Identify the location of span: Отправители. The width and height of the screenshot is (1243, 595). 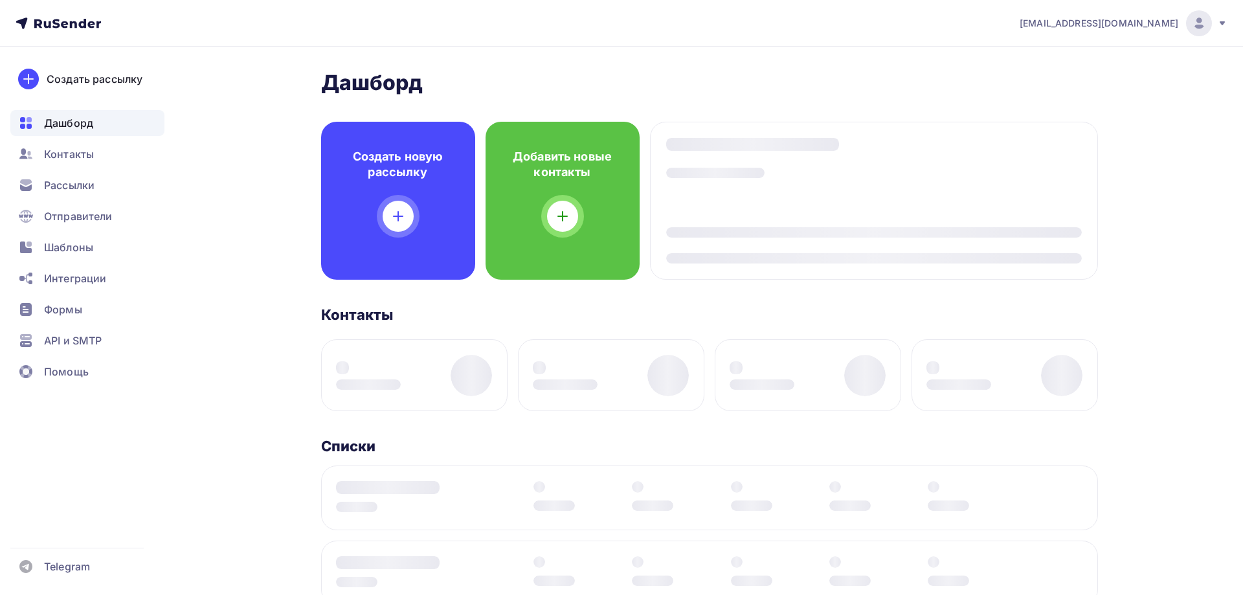
(78, 216).